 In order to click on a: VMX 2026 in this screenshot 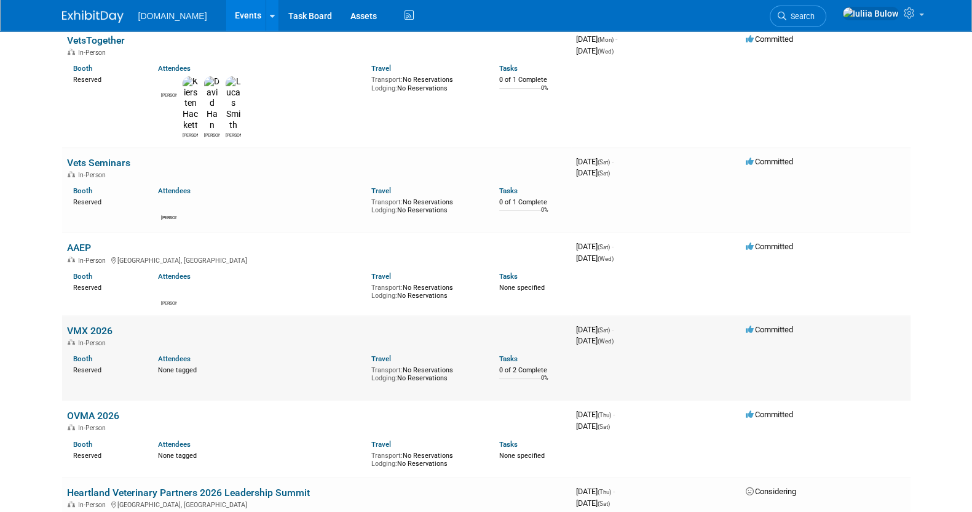, I will do `click(90, 330)`.